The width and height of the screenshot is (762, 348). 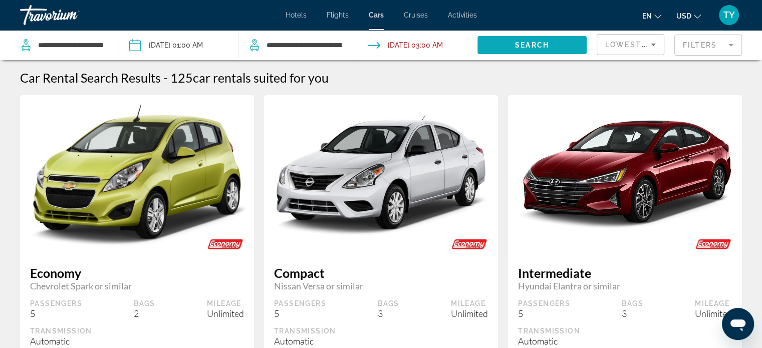 I want to click on span: Activities, so click(x=463, y=15).